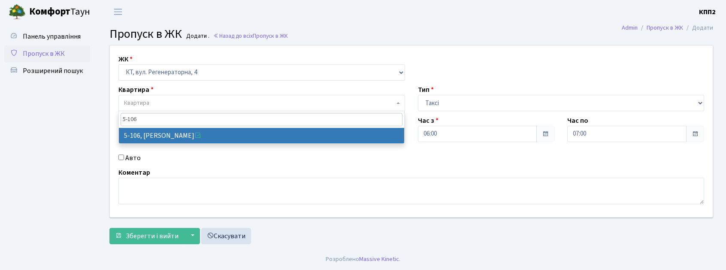  Describe the element at coordinates (363, 259) in the screenshot. I see `div: Розроблено .` at that location.